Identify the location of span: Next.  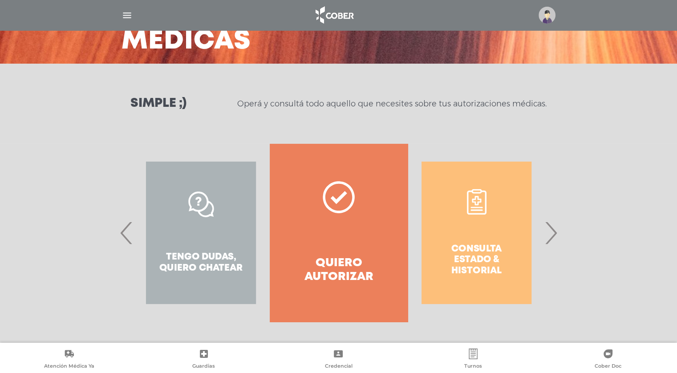
(551, 233).